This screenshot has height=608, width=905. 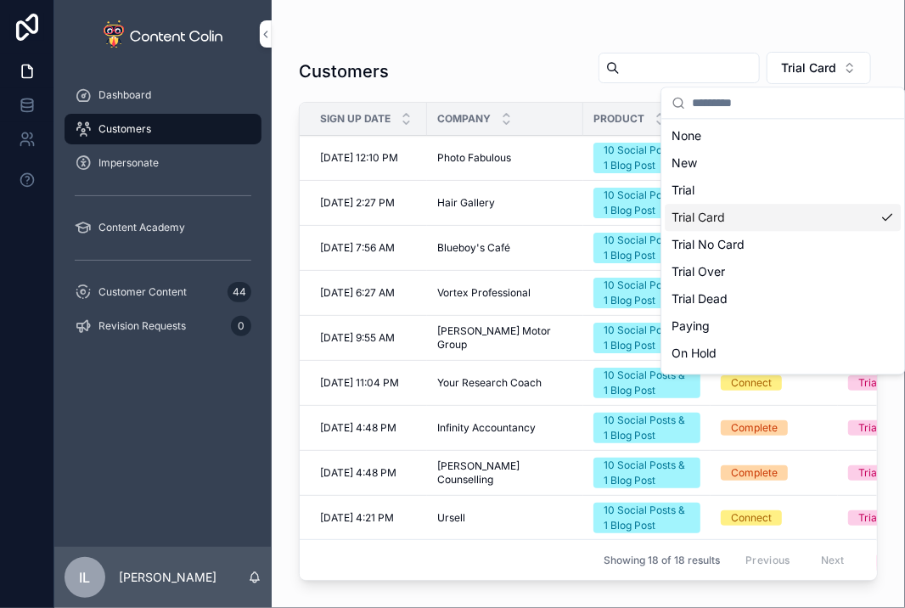 I want to click on span: Customers, so click(x=125, y=129).